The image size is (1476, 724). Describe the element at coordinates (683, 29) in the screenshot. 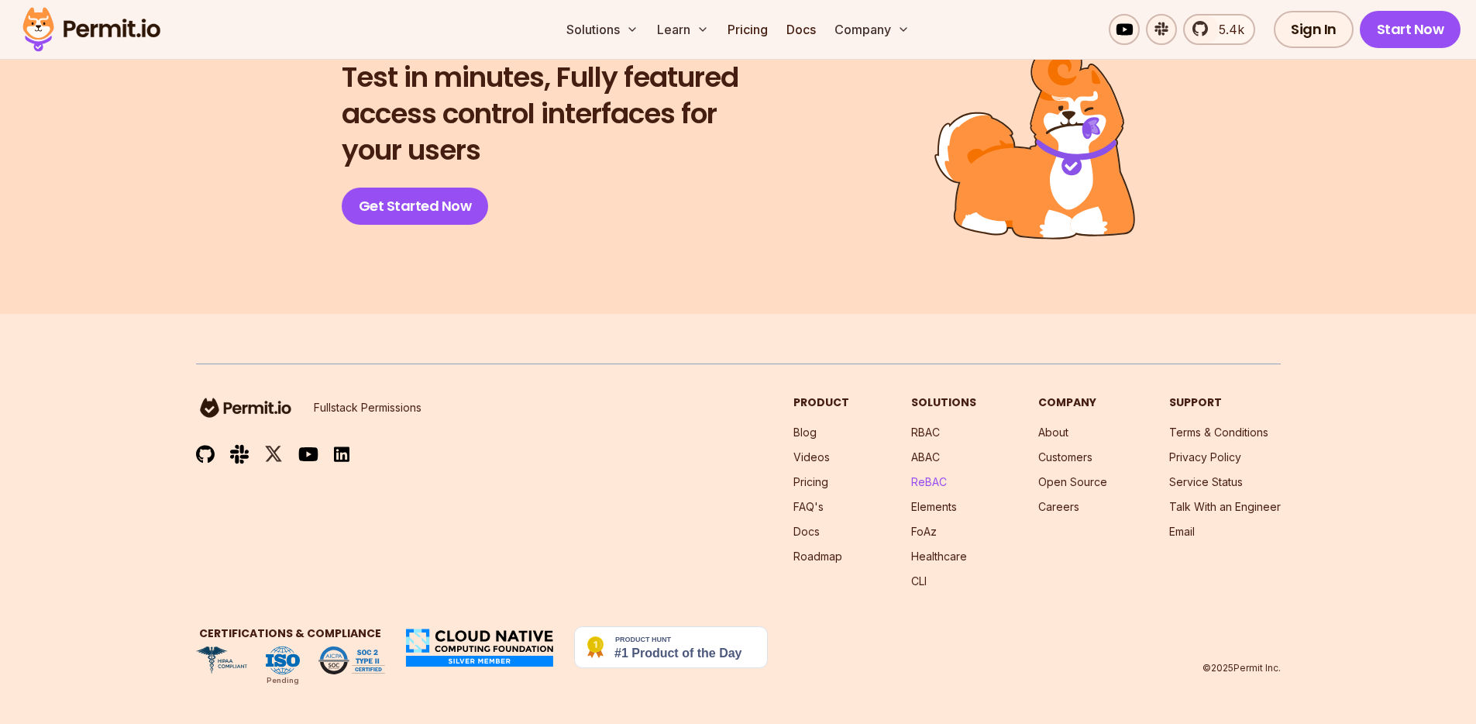

I see `button: Learn` at that location.